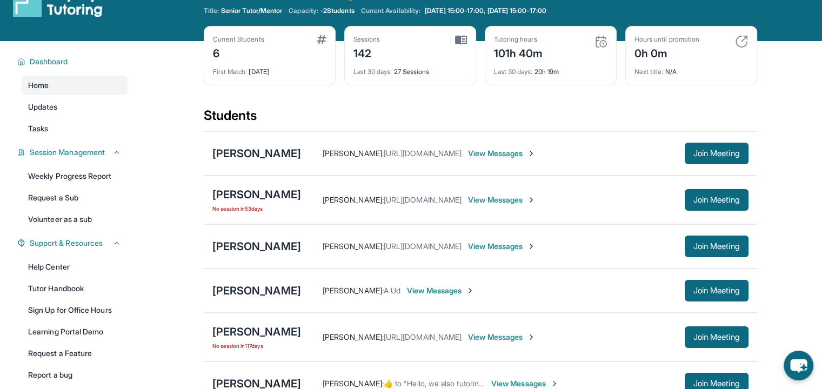  What do you see at coordinates (75, 85) in the screenshot?
I see `a: Home` at bounding box center [75, 85].